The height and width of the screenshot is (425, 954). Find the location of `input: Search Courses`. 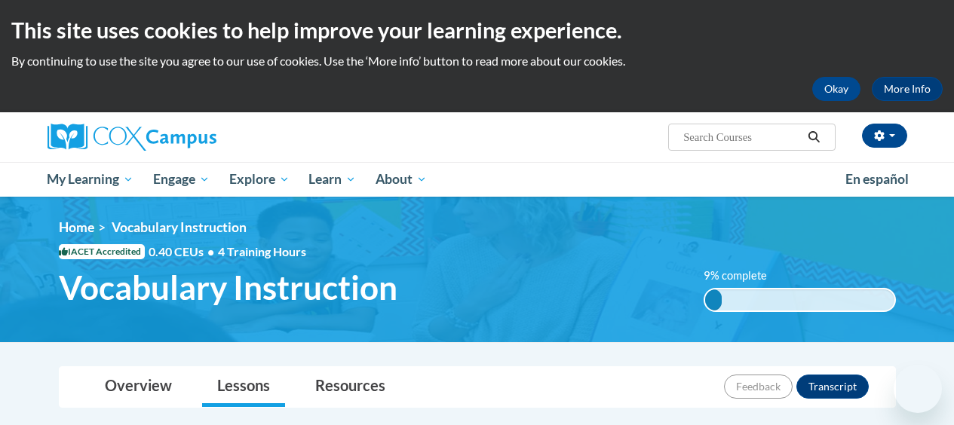

input: Search Courses is located at coordinates (742, 137).